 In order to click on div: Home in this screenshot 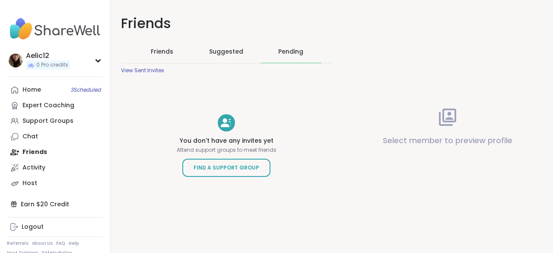, I will do `click(32, 90)`.